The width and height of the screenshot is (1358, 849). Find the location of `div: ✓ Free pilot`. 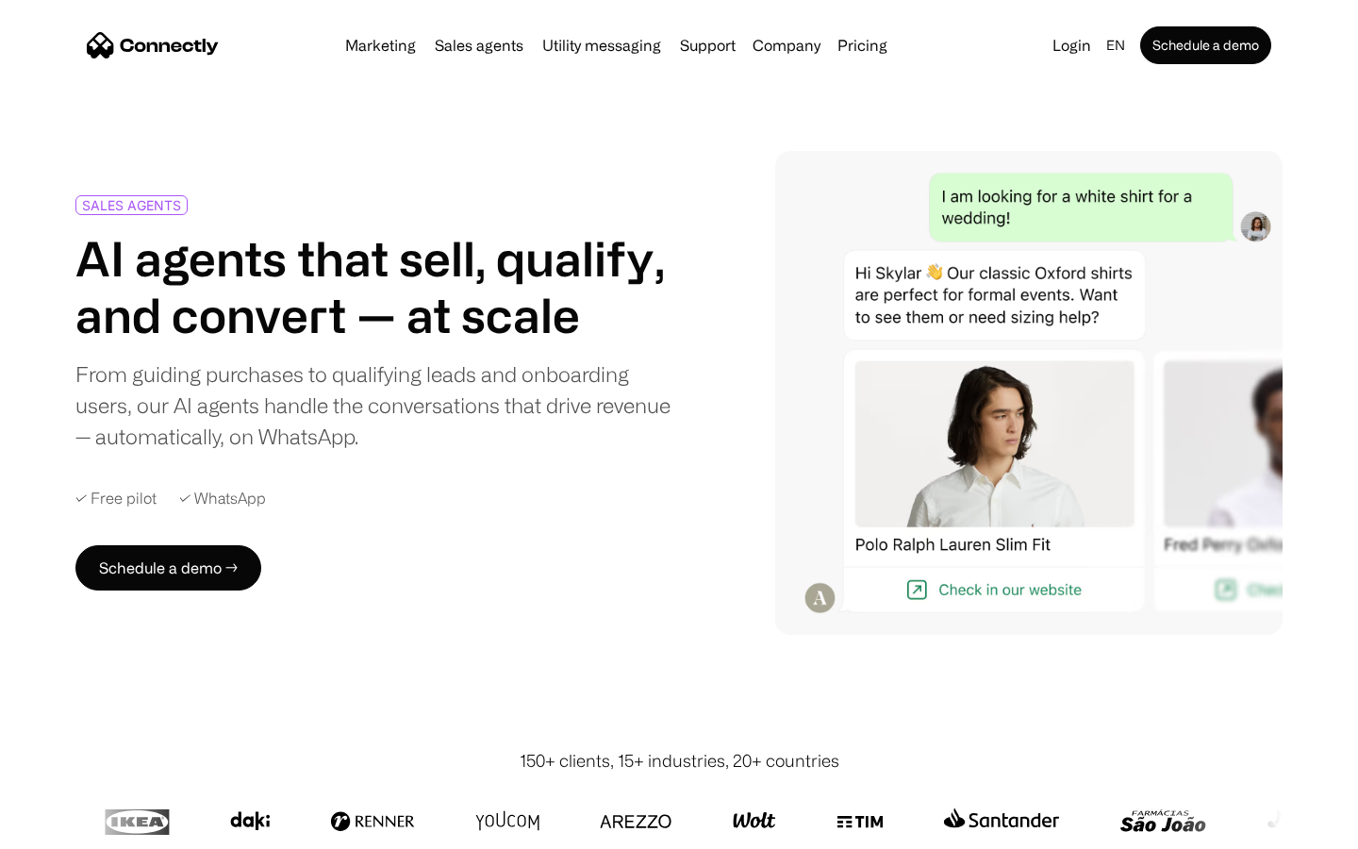

div: ✓ Free pilot is located at coordinates (116, 498).